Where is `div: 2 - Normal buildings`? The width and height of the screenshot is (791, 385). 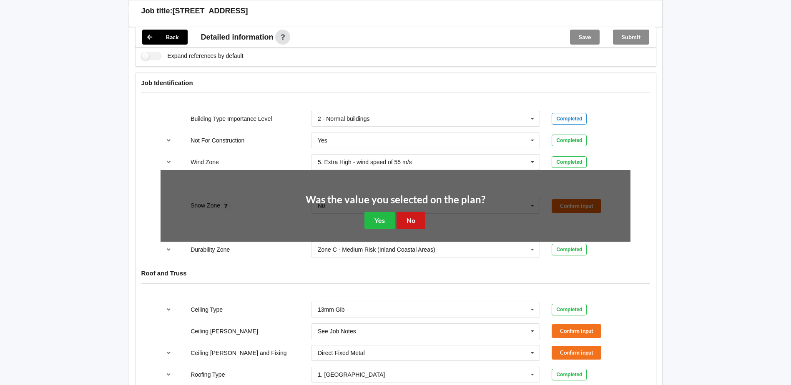 div: 2 - Normal buildings is located at coordinates (343, 119).